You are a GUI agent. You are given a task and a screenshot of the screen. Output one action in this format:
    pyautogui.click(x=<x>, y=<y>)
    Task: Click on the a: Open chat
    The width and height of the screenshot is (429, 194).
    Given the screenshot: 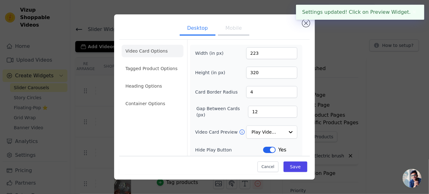 What is the action you would take?
    pyautogui.click(x=412, y=179)
    